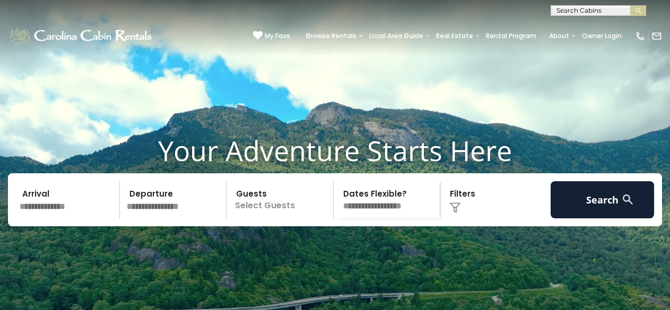 The width and height of the screenshot is (670, 310). What do you see at coordinates (335, 151) in the screenshot?
I see `h1: Your Adventure Starts Here` at bounding box center [335, 151].